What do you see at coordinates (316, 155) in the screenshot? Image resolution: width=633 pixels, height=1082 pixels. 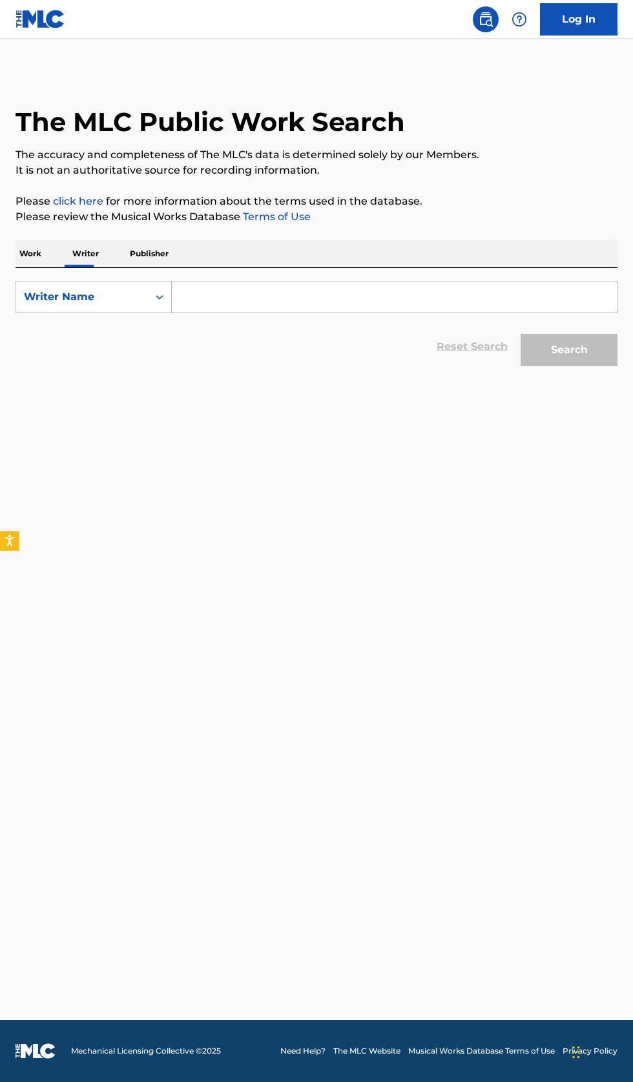 I see `p: The accuracy and completeness of The MLC's data is determined solely by our Members.` at bounding box center [316, 155].